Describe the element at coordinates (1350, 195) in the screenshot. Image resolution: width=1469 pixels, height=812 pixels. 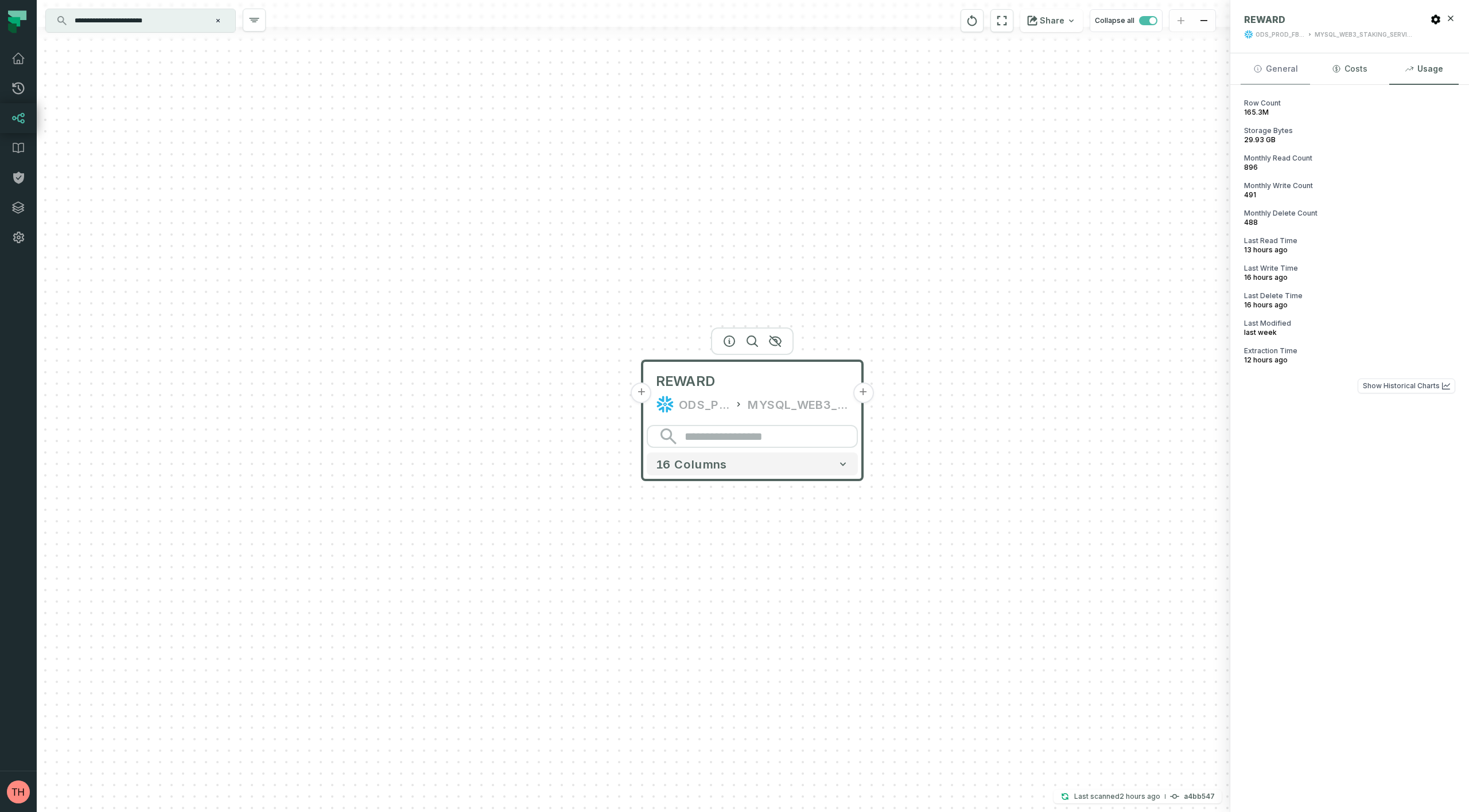
I see `span: 491` at that location.